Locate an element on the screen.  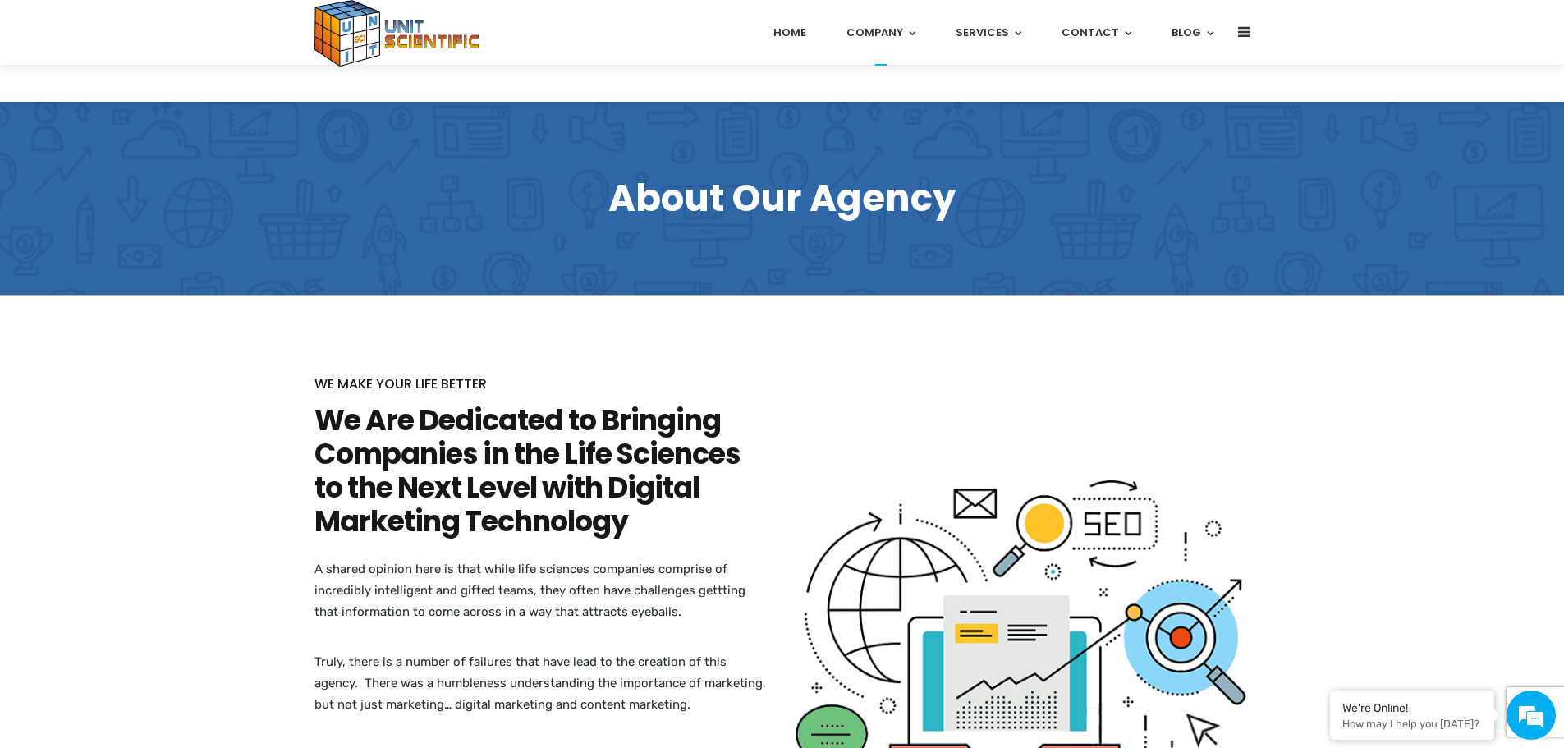
p: A shared opinion here is that while life sciences companies comprise of incredibly intelligent an... is located at coordinates (542, 590).